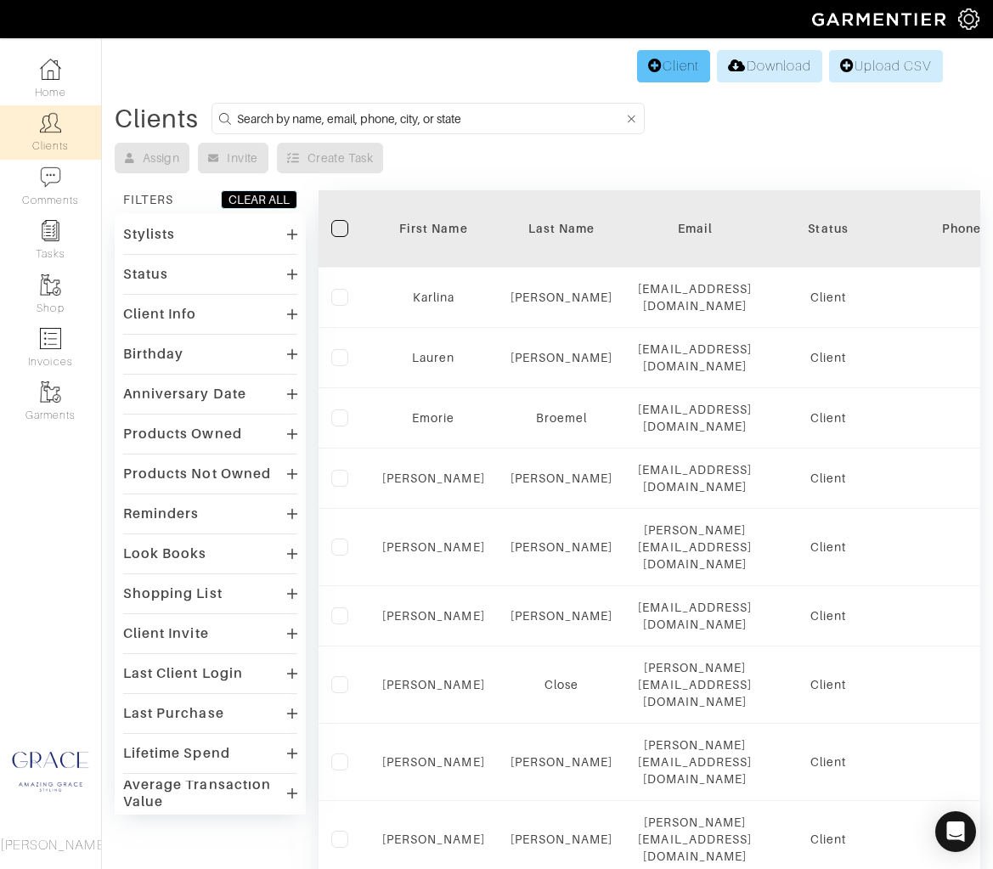 This screenshot has height=869, width=993. Describe the element at coordinates (160, 514) in the screenshot. I see `div: Reminders` at that location.